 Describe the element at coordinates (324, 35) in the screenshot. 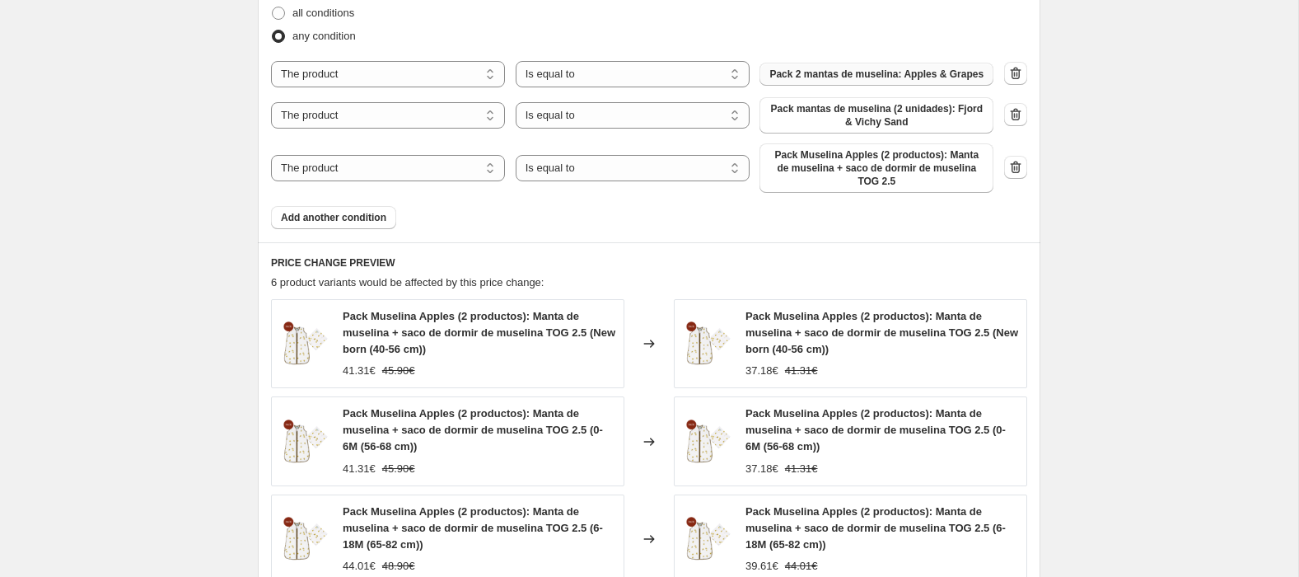

I see `span: any condition` at that location.